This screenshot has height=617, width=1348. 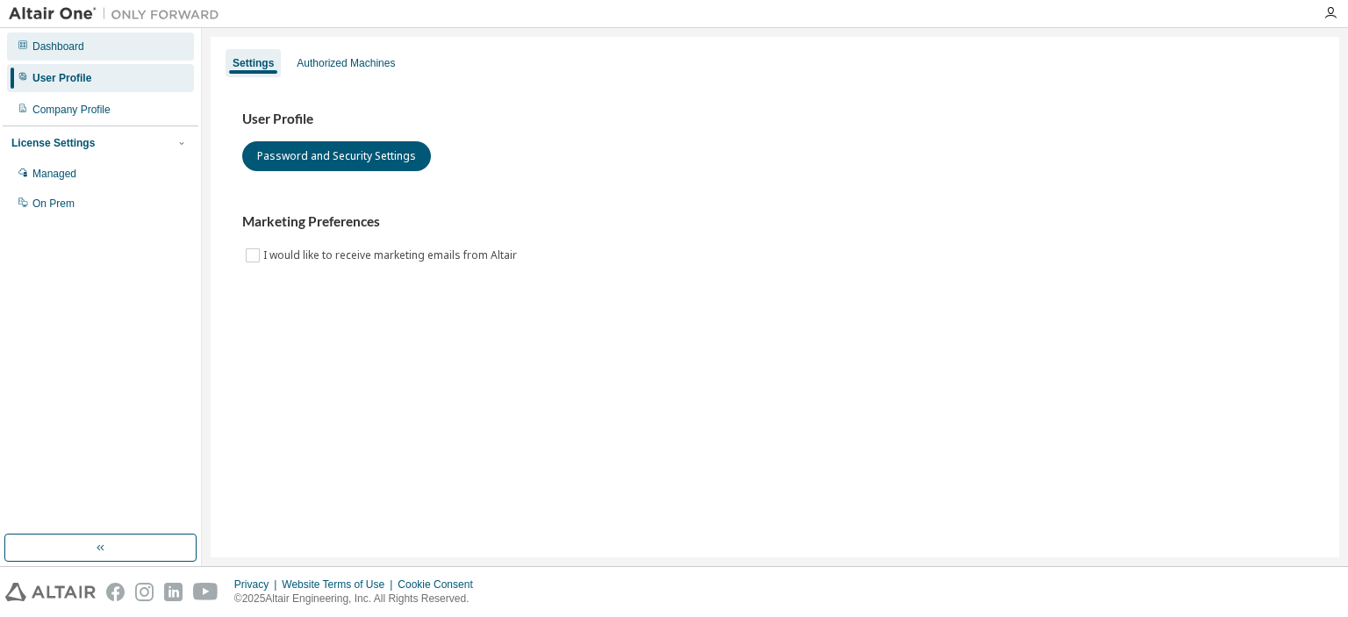 I want to click on label: I would like to receive marketing emails from Altair, so click(x=391, y=255).